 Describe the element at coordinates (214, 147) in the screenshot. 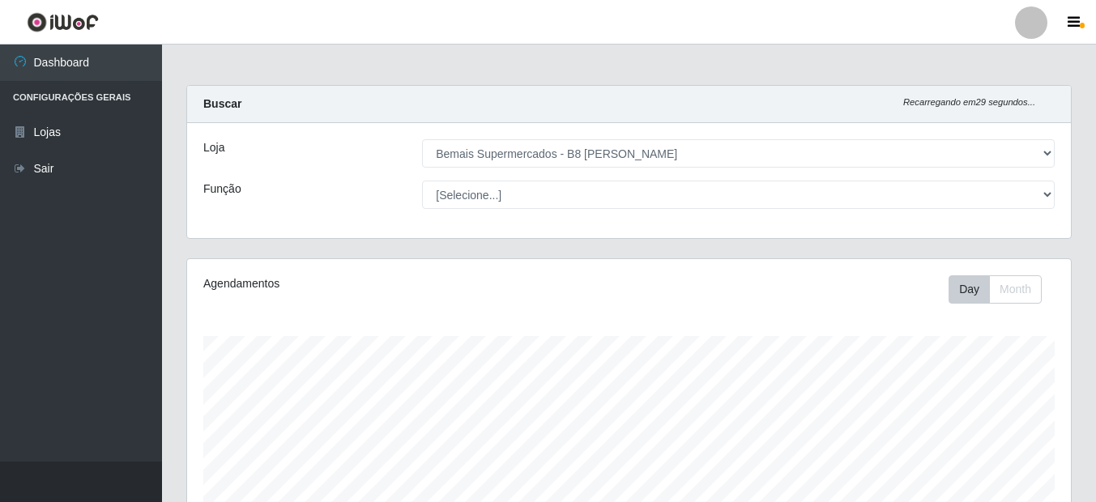

I see `label: Loja` at that location.